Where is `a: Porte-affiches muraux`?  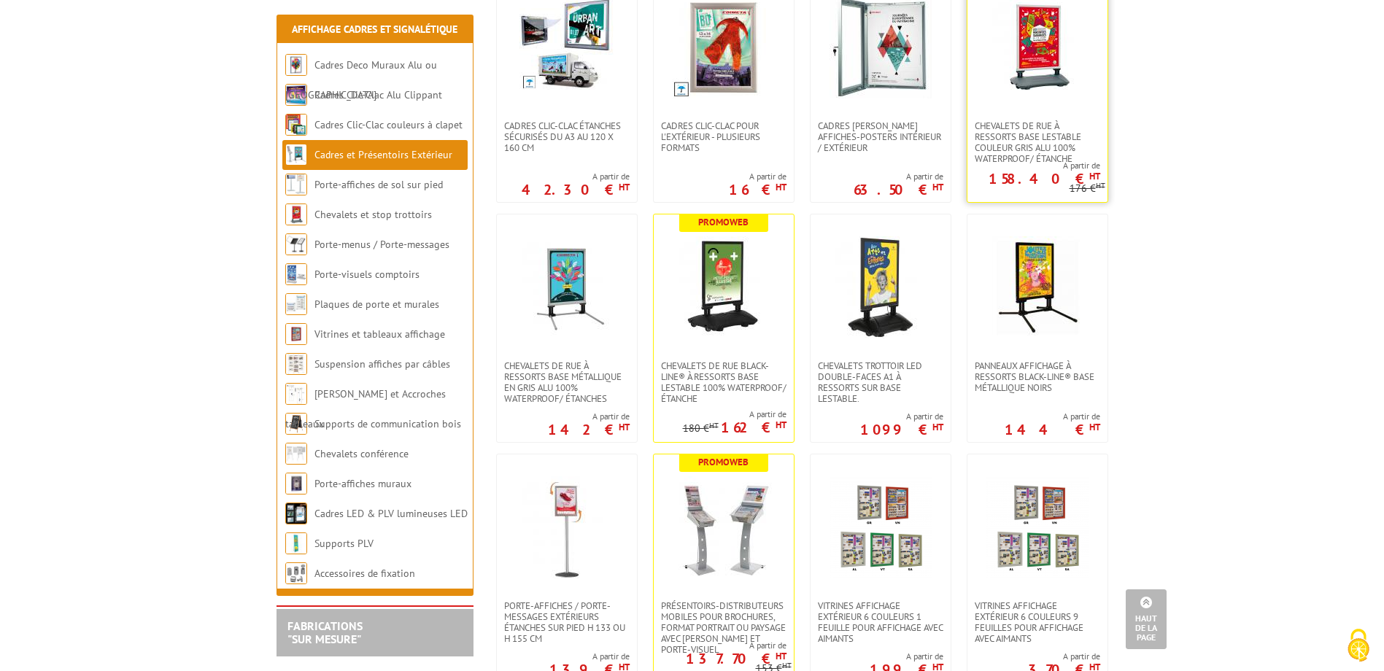 a: Porte-affiches muraux is located at coordinates (363, 484).